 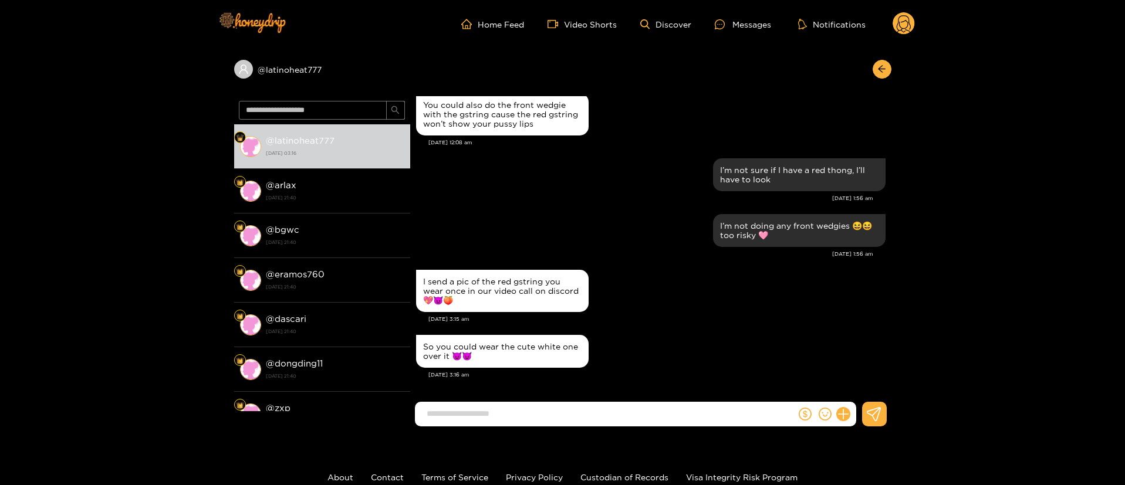 What do you see at coordinates (502, 291) in the screenshot?
I see `div: Oct. 3, 3:15 am` at bounding box center [502, 291].